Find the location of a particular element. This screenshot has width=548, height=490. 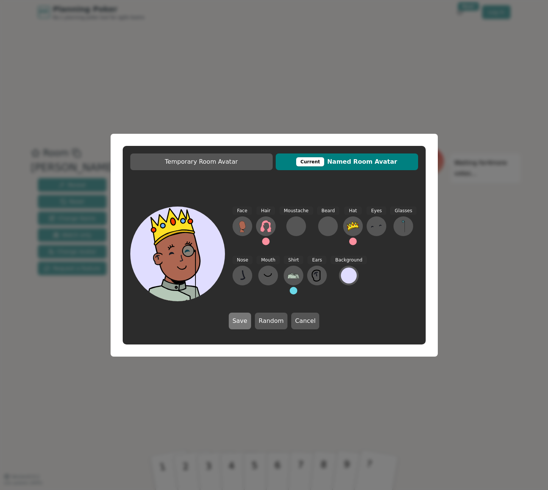

span: Hair is located at coordinates (266, 211).